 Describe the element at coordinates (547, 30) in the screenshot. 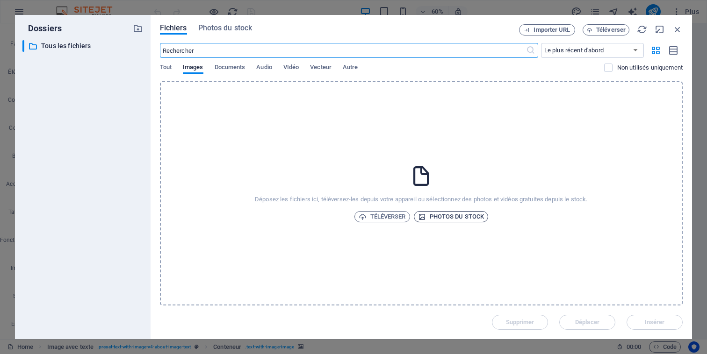

I see `button: Importer URL` at that location.